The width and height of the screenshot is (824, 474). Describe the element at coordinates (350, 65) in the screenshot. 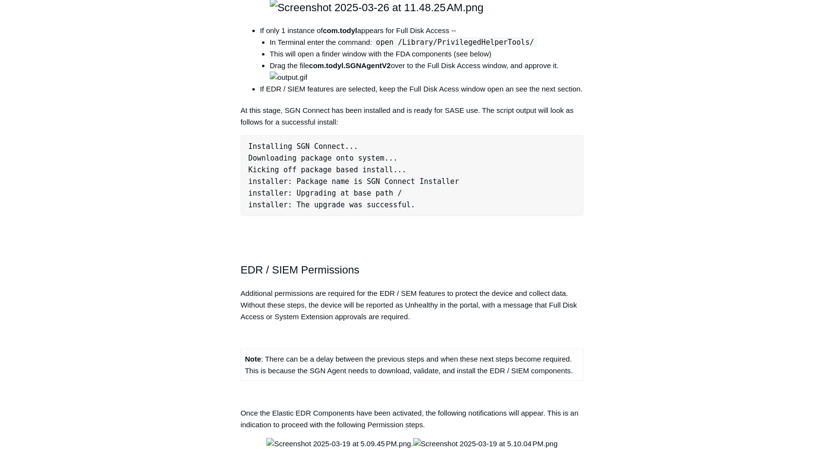

I see `strong: com.todyl.SGNAgentV2` at that location.